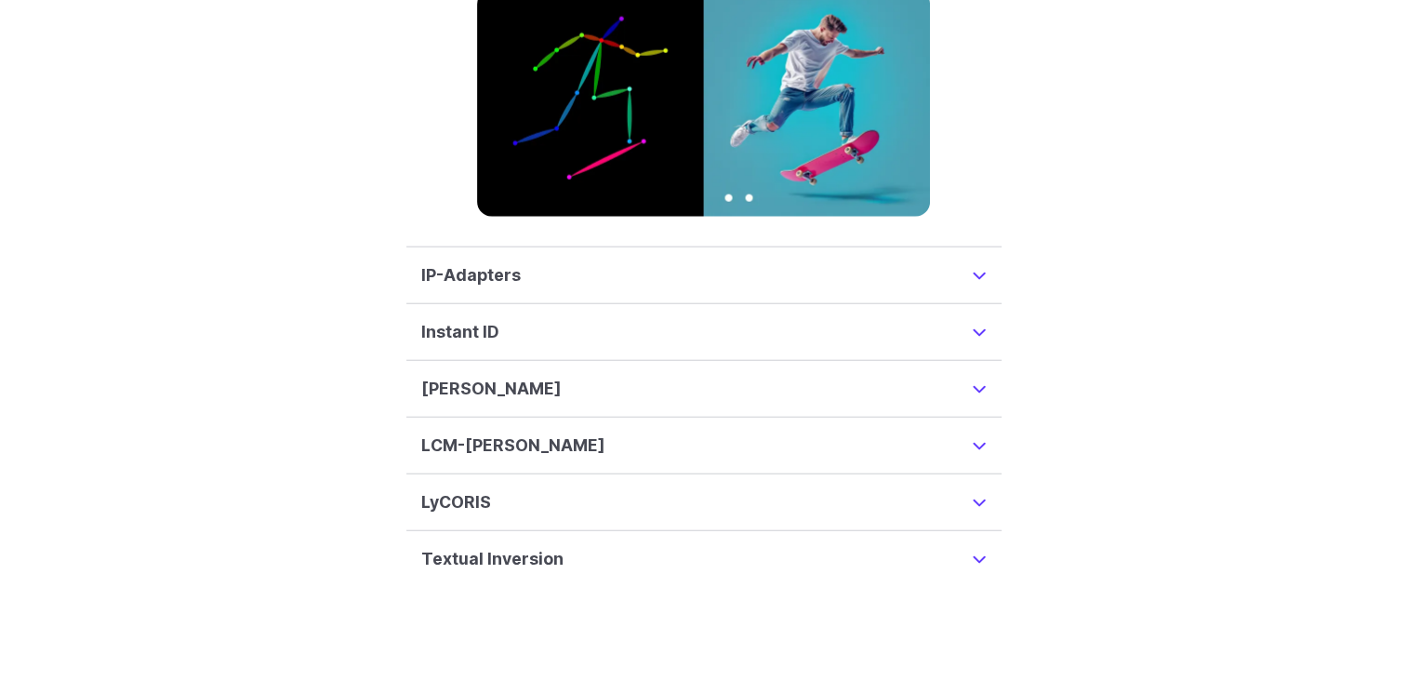 The image size is (1407, 694). Describe the element at coordinates (492, 559) in the screenshot. I see `h3: Textual Inversion` at that location.